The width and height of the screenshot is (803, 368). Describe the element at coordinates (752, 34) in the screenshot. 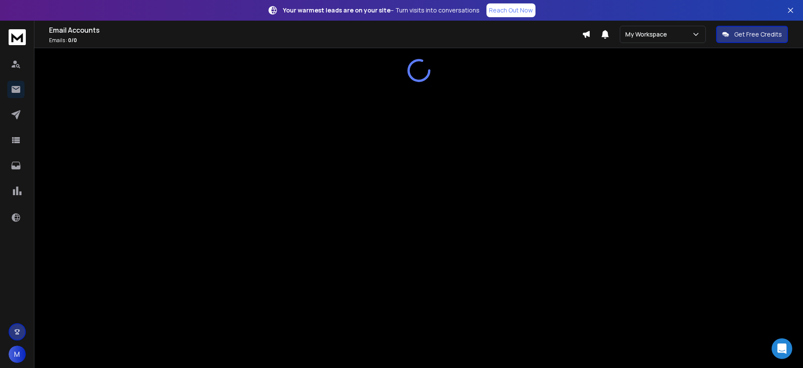

I see `button: Get Free Credits` at that location.